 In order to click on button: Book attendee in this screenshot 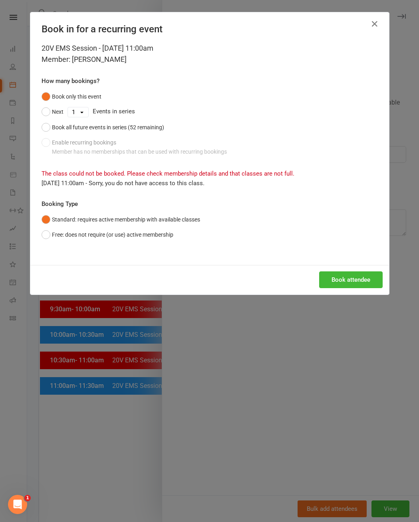, I will do `click(350, 280)`.